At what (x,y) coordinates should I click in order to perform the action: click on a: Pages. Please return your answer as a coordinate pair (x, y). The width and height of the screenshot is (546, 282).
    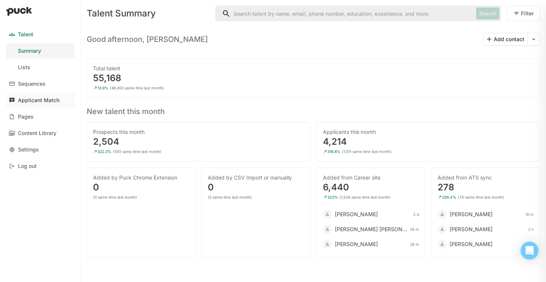
    Looking at the image, I should click on (40, 117).